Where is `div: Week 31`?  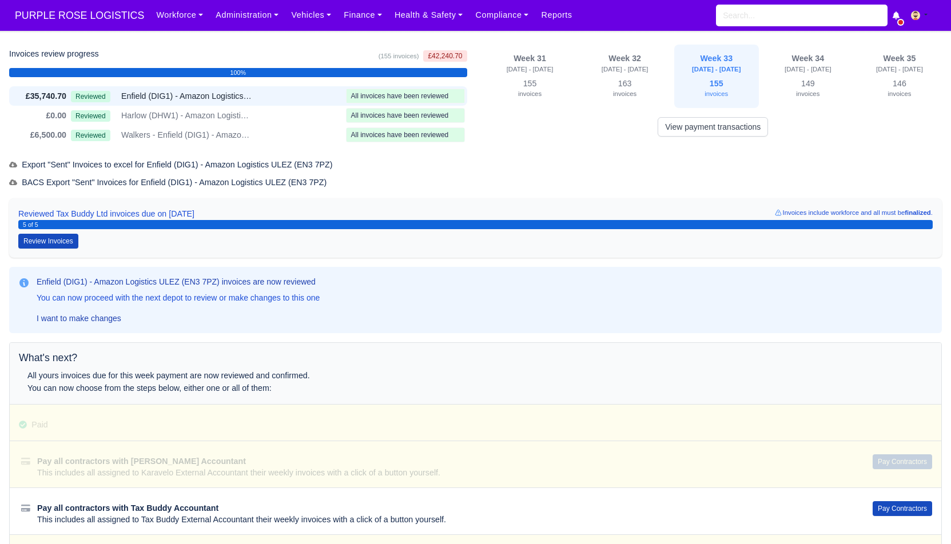 div: Week 31 is located at coordinates (530, 59).